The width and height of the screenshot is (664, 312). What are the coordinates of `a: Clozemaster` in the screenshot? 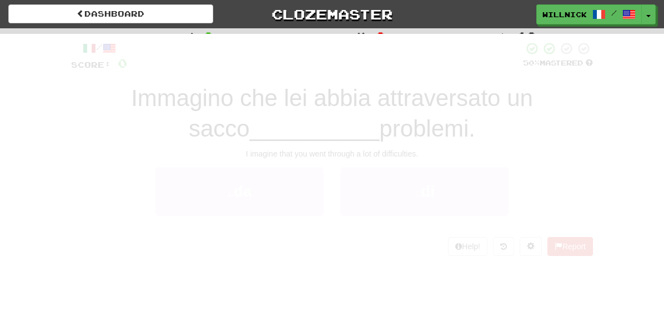 It's located at (332, 14).